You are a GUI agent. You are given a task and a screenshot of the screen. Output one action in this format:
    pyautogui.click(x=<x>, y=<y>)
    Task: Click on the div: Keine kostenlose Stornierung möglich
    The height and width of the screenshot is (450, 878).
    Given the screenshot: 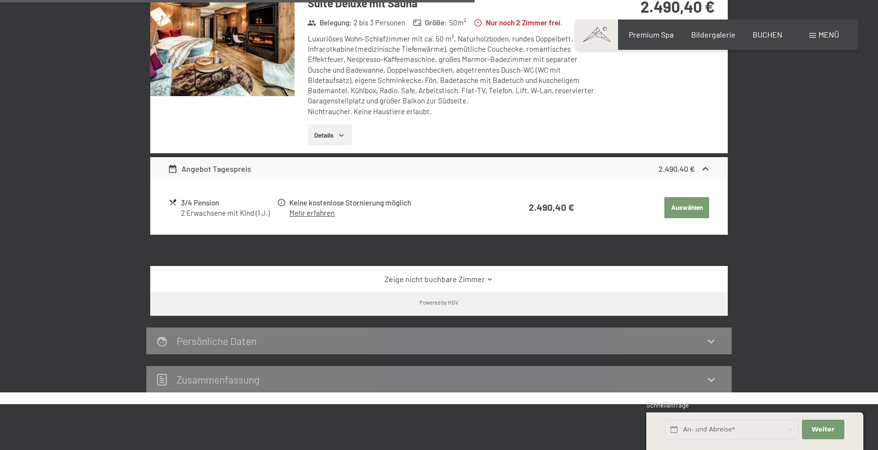 What is the action you would take?
    pyautogui.click(x=391, y=202)
    